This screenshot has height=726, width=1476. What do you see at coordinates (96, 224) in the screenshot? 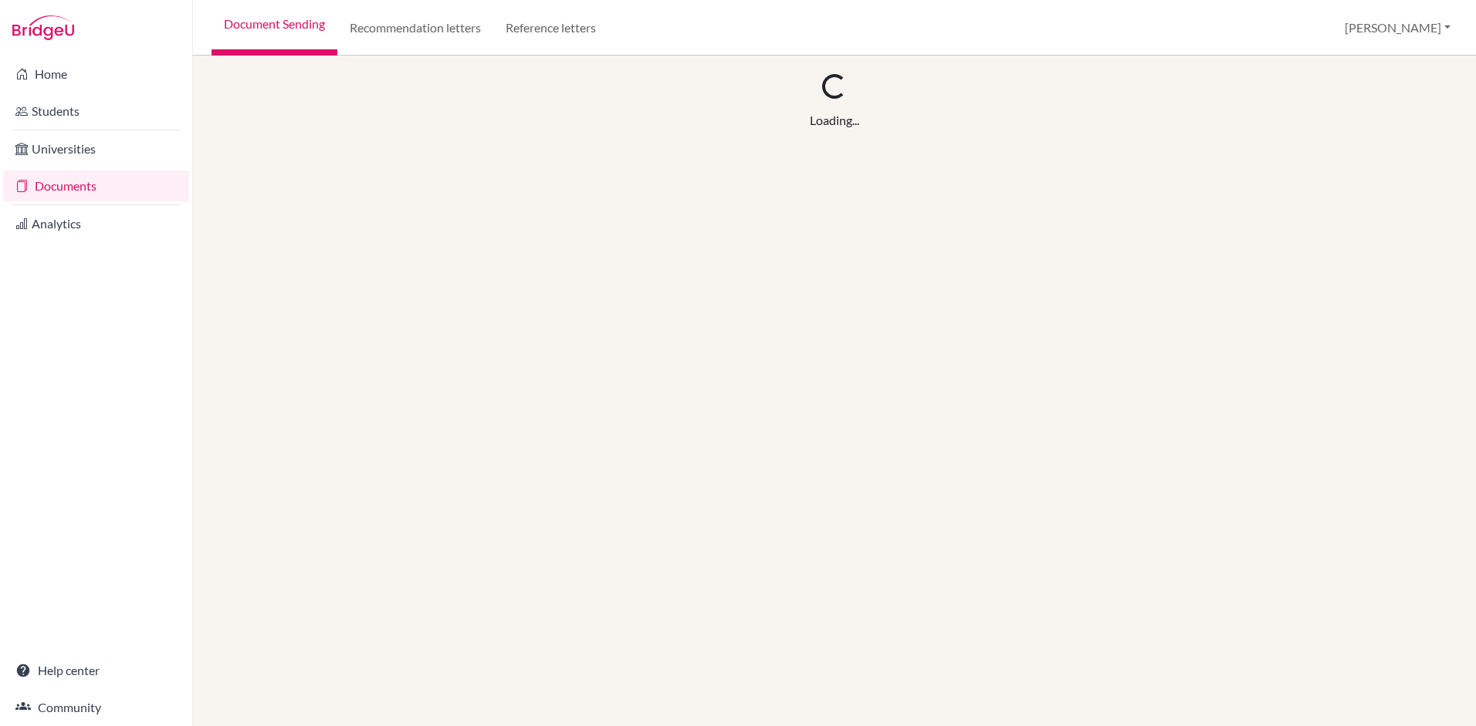
I see `a: Analytics` at bounding box center [96, 224].